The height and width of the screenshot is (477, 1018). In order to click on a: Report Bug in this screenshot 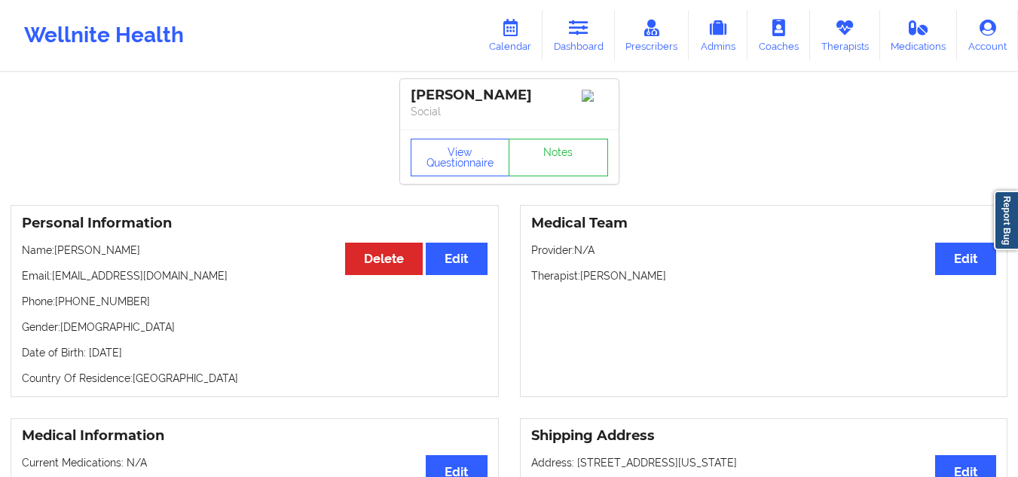, I will do `click(1006, 220)`.